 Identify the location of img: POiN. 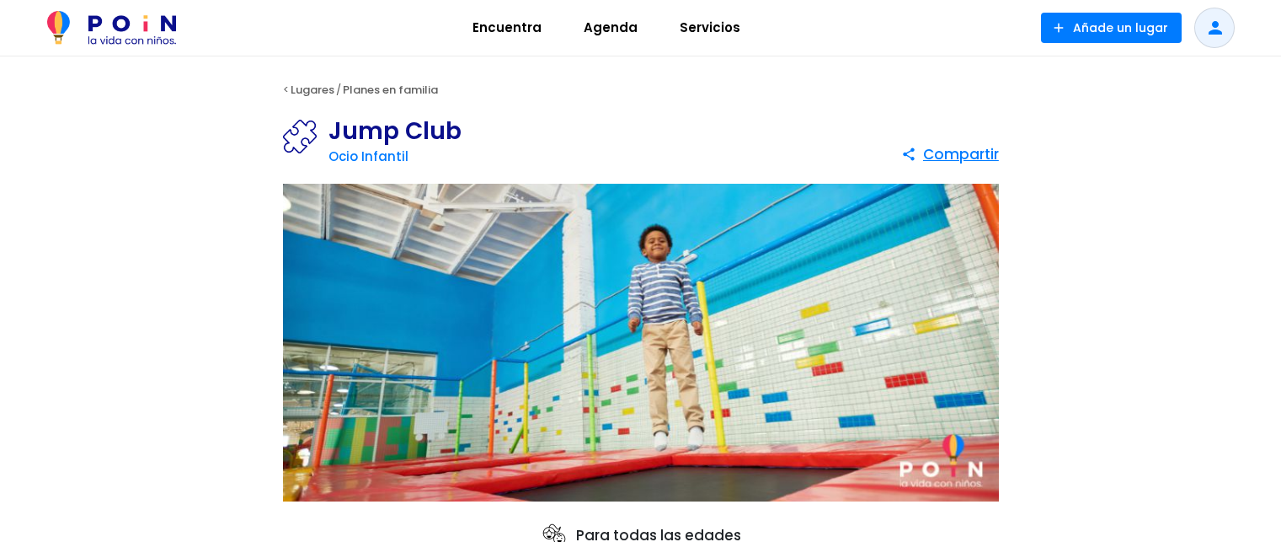
(111, 28).